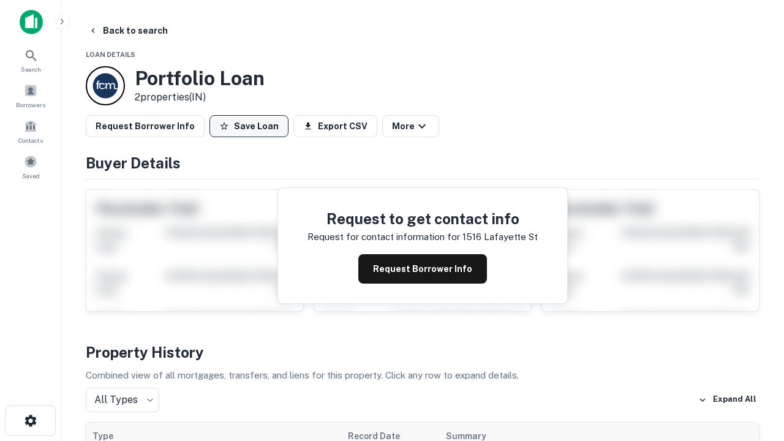 Image resolution: width=784 pixels, height=441 pixels. Describe the element at coordinates (335, 126) in the screenshot. I see `button: Export CSV` at that location.